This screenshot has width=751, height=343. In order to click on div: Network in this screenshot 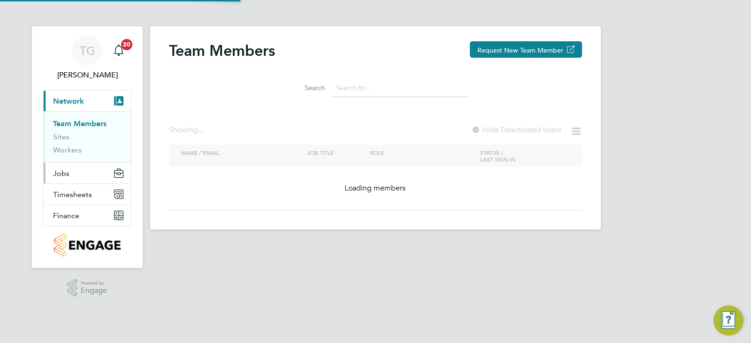, I will do `click(87, 137)`.